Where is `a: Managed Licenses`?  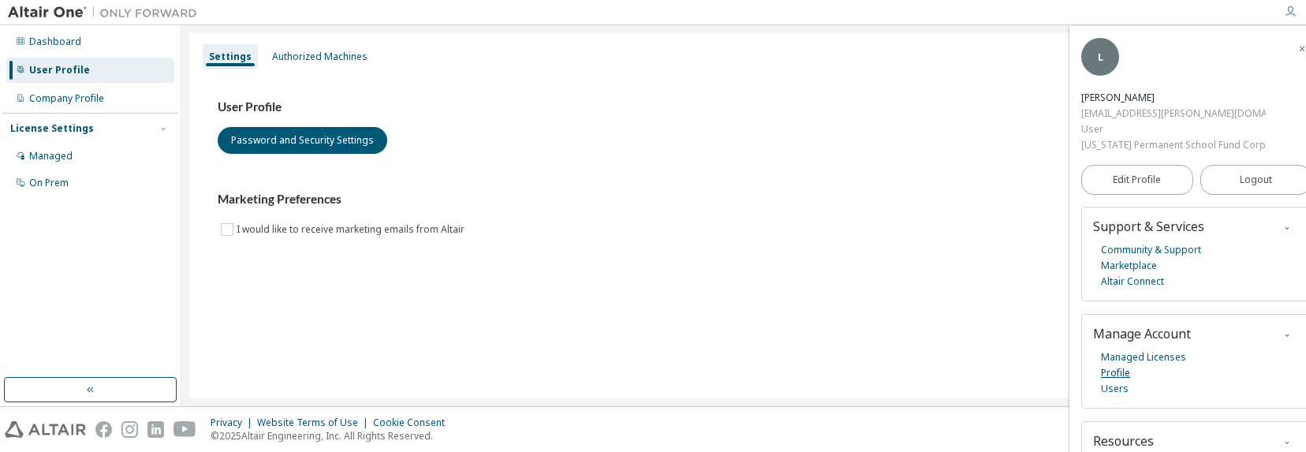 a: Managed Licenses is located at coordinates (1144, 357).